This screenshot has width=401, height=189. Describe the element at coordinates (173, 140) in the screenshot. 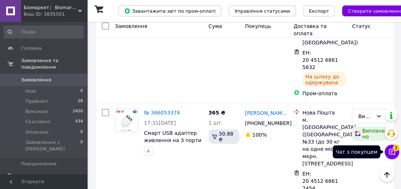

I see `span: Смарт USB адаптер живлення на 3 порти Tuya SmartLife WiFi` at that location.